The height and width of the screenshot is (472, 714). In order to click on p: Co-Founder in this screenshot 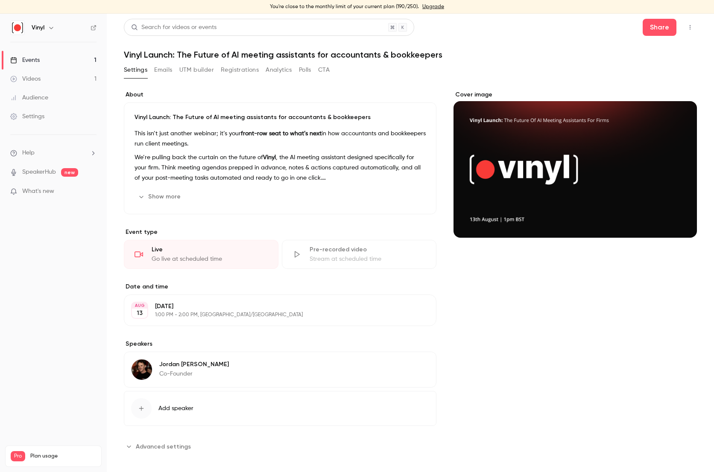, I will do `click(194, 374)`.